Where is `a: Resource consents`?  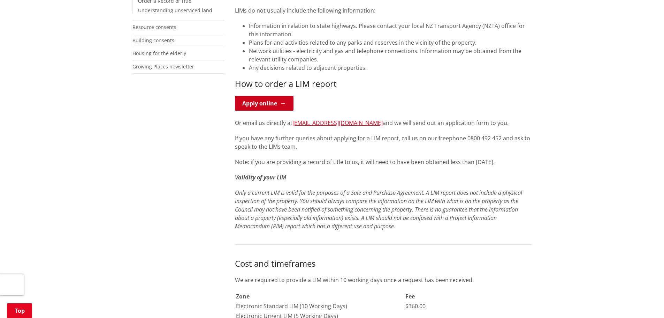 a: Resource consents is located at coordinates (154, 27).